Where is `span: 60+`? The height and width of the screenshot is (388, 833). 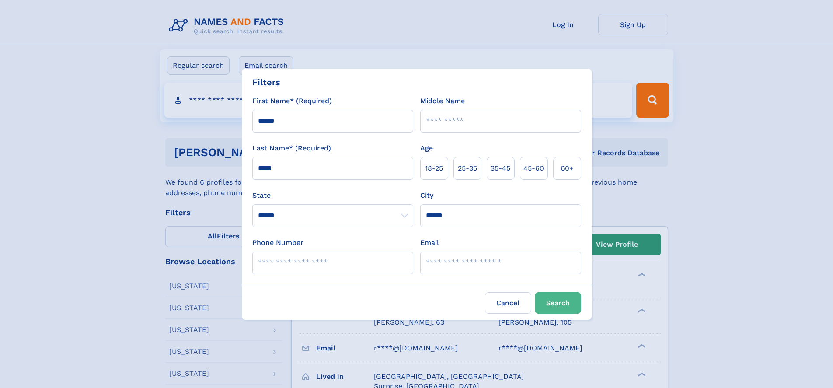
span: 60+ is located at coordinates (567, 168).